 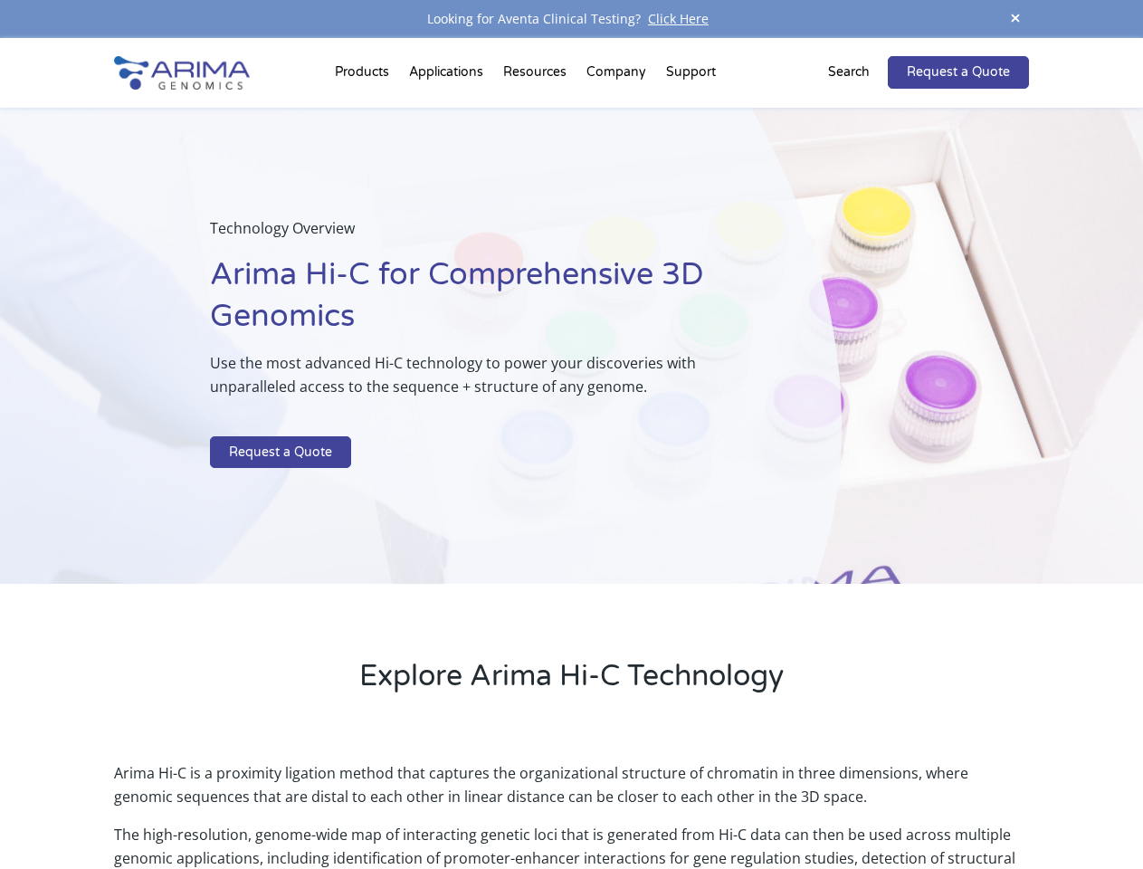 What do you see at coordinates (571, 19) in the screenshot?
I see `div: Looking for Aventa Clinical Testing?` at bounding box center [571, 19].